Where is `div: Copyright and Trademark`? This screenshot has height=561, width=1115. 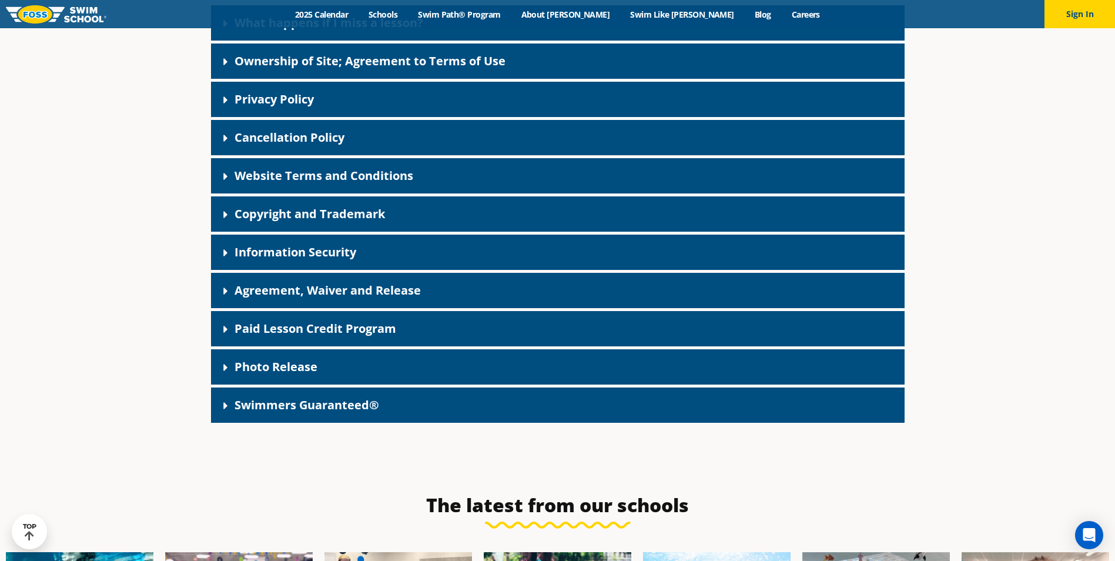 div: Copyright and Trademark is located at coordinates (558, 214).